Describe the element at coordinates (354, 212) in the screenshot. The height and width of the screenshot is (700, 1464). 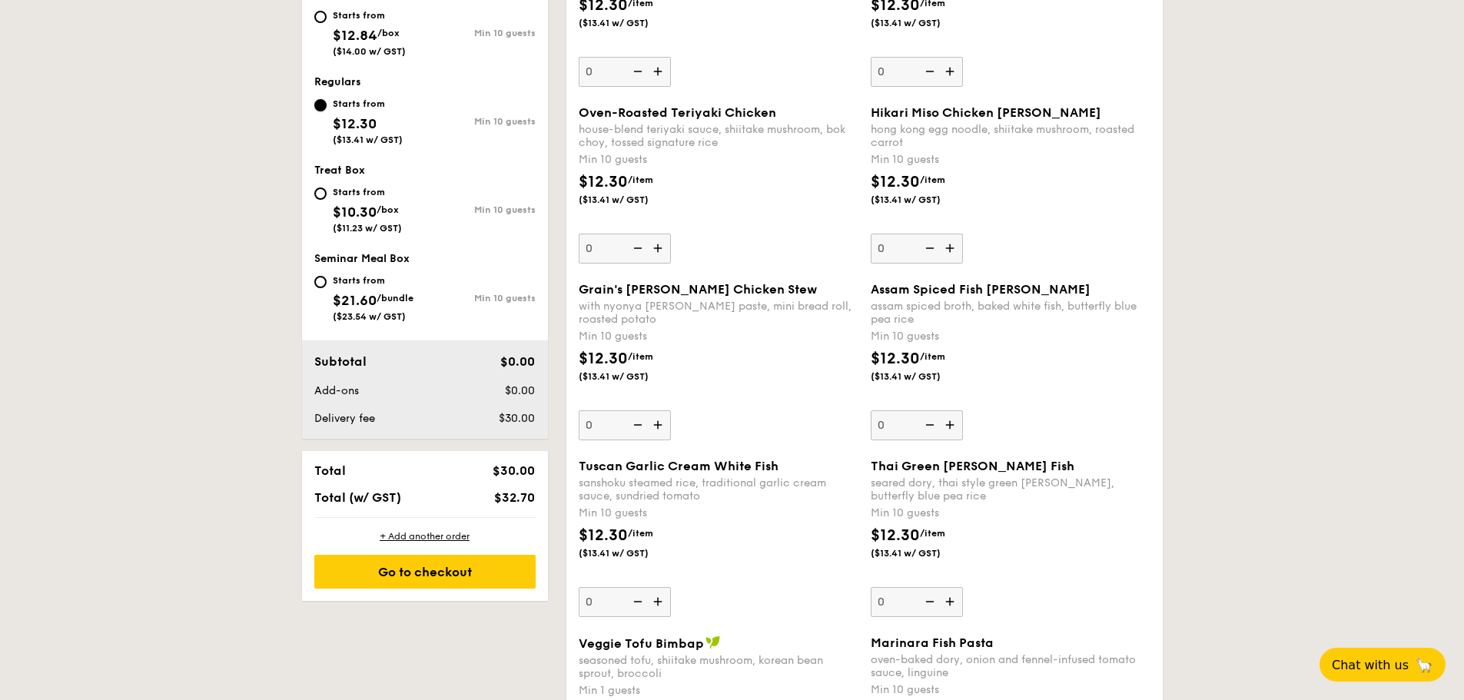
I see `span: $10.30` at that location.